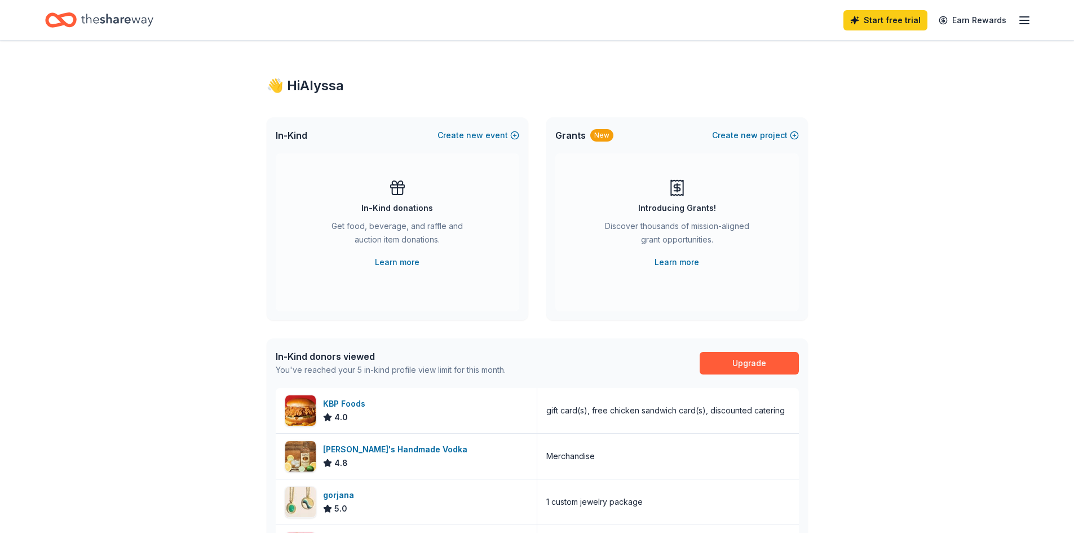 The width and height of the screenshot is (1074, 533). What do you see at coordinates (571, 456) in the screenshot?
I see `div: Merchandise` at bounding box center [571, 456].